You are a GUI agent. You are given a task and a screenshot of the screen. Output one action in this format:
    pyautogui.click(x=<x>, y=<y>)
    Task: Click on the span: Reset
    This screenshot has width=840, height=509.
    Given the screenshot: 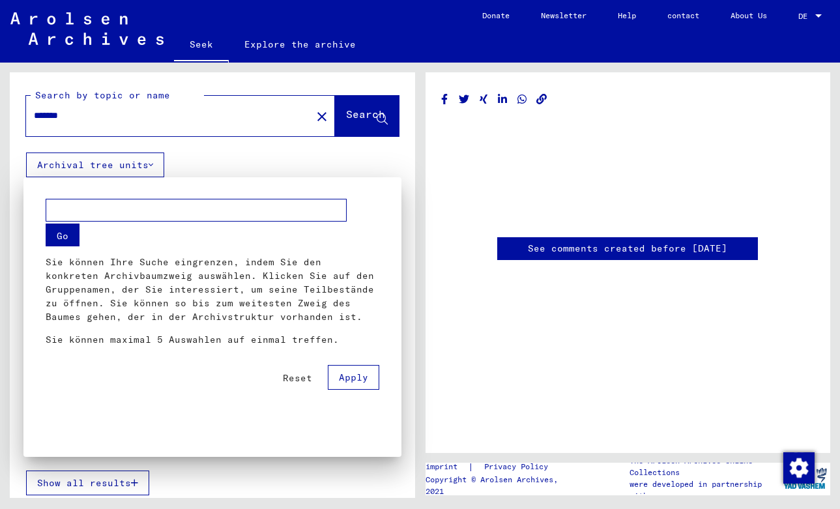 What is the action you would take?
    pyautogui.click(x=297, y=378)
    